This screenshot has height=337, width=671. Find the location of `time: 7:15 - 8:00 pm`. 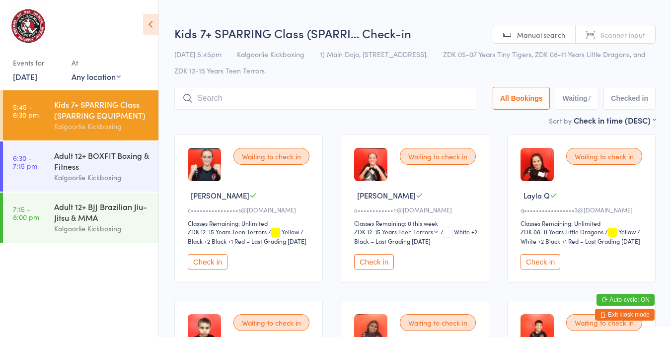

time: 7:15 - 8:00 pm is located at coordinates (26, 213).